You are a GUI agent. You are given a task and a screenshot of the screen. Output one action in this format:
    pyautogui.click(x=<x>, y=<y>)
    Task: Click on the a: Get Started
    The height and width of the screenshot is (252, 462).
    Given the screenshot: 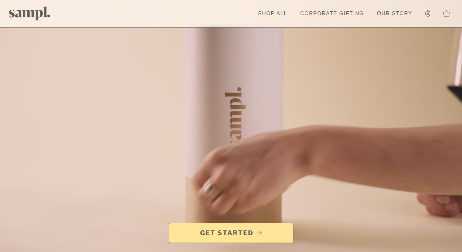 What is the action you would take?
    pyautogui.click(x=231, y=233)
    